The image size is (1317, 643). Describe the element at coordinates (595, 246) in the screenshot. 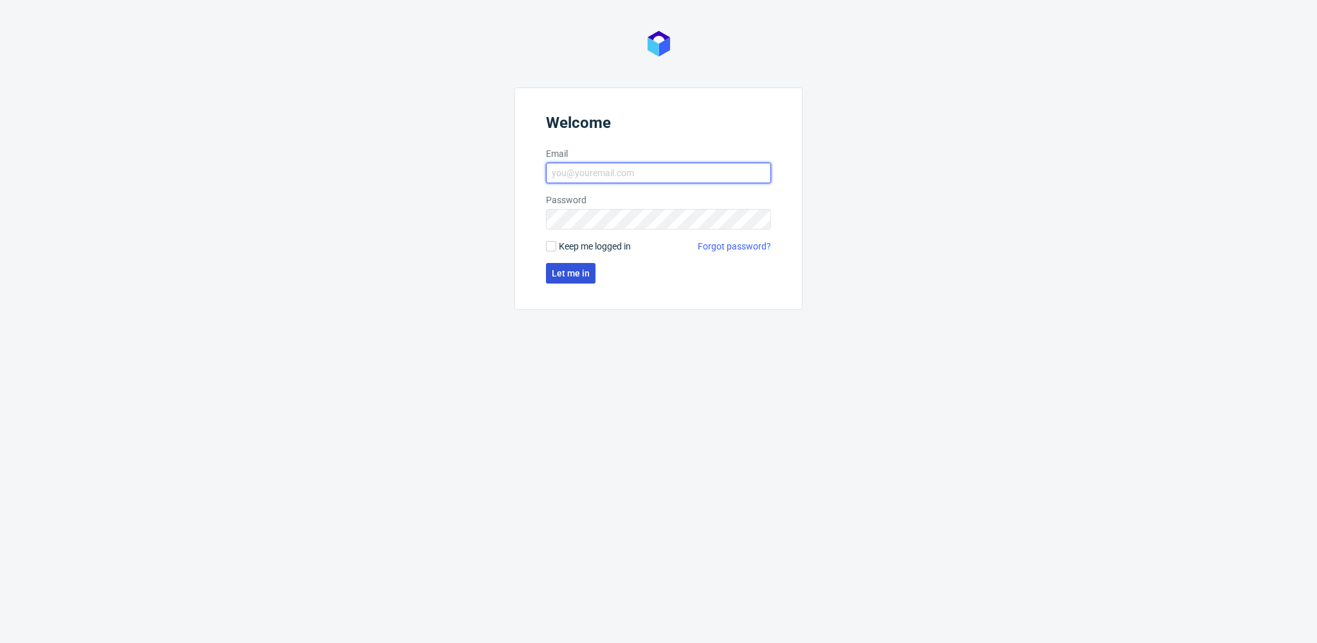

I see `span: Keep me logged in` at that location.